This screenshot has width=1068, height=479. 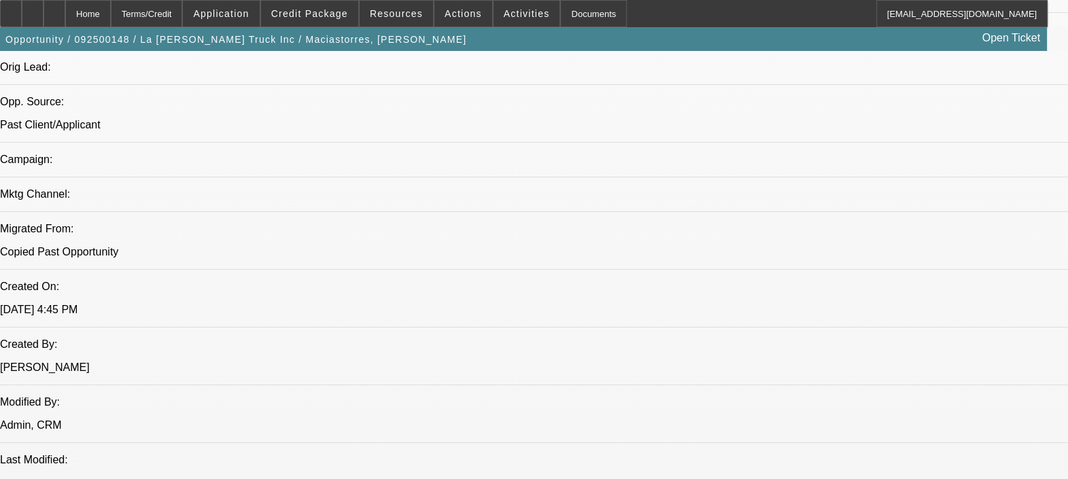 I want to click on button: Actions, so click(x=463, y=14).